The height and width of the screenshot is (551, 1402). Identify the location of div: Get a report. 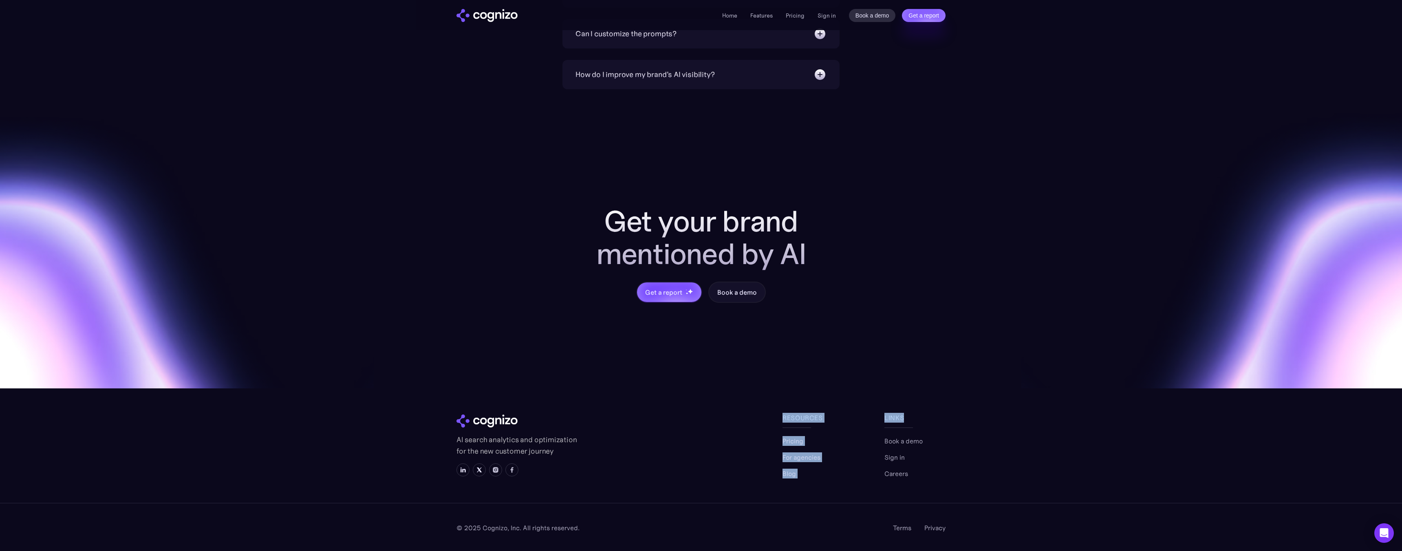
(663, 292).